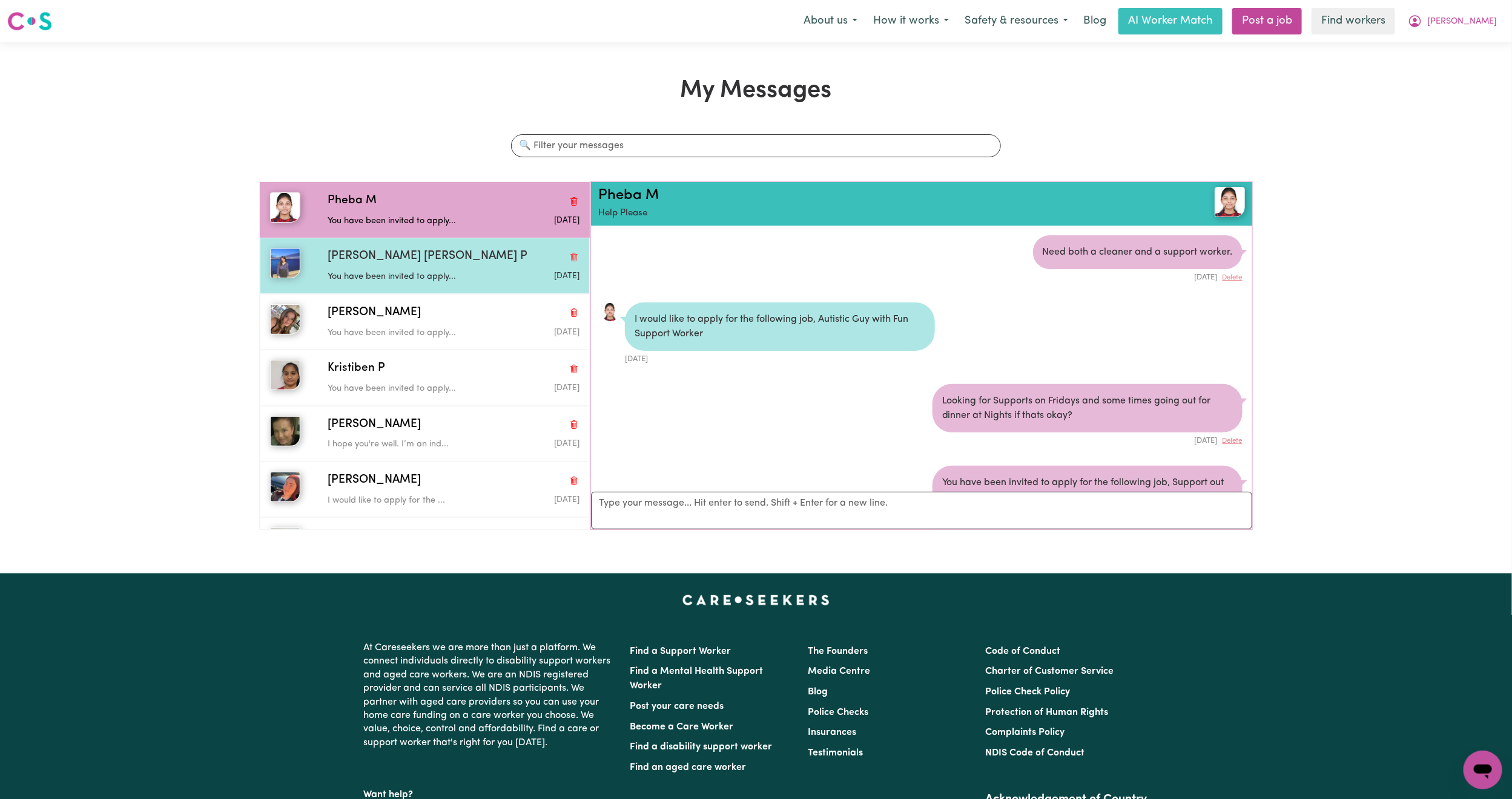 The height and width of the screenshot is (799, 1512). Describe the element at coordinates (756, 91) in the screenshot. I see `h1: My Messages` at that location.